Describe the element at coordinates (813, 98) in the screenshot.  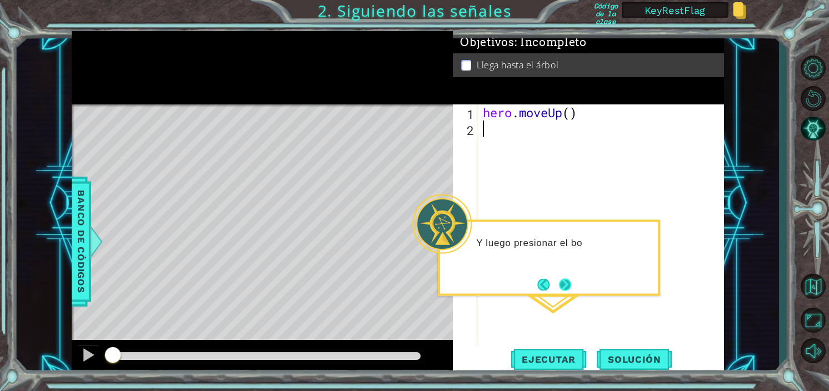
I see `button: Reiniciar nivel` at that location.